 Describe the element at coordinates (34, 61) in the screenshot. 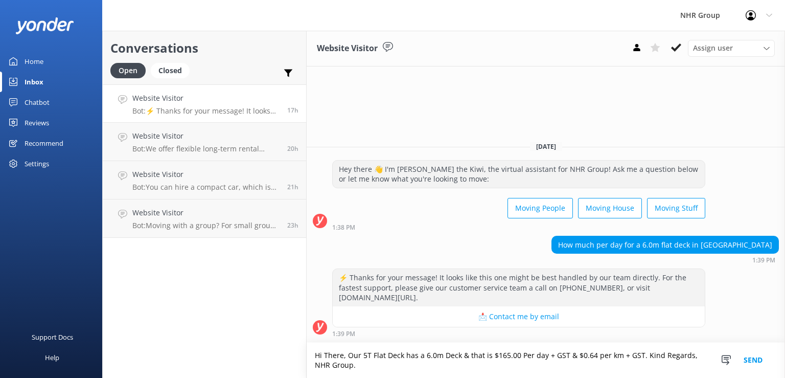

I see `div: Home` at that location.